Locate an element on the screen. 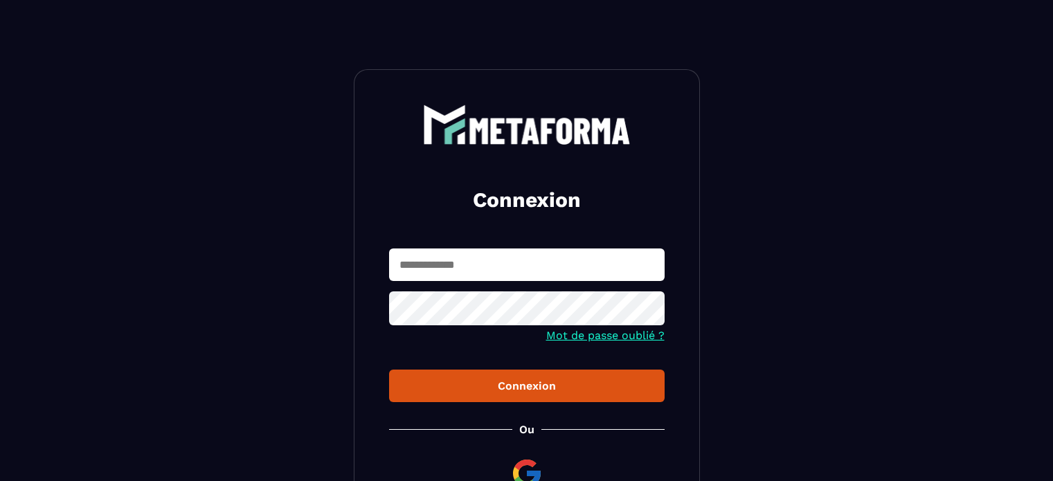 The width and height of the screenshot is (1053, 481). button: Connexion is located at coordinates (527, 385).